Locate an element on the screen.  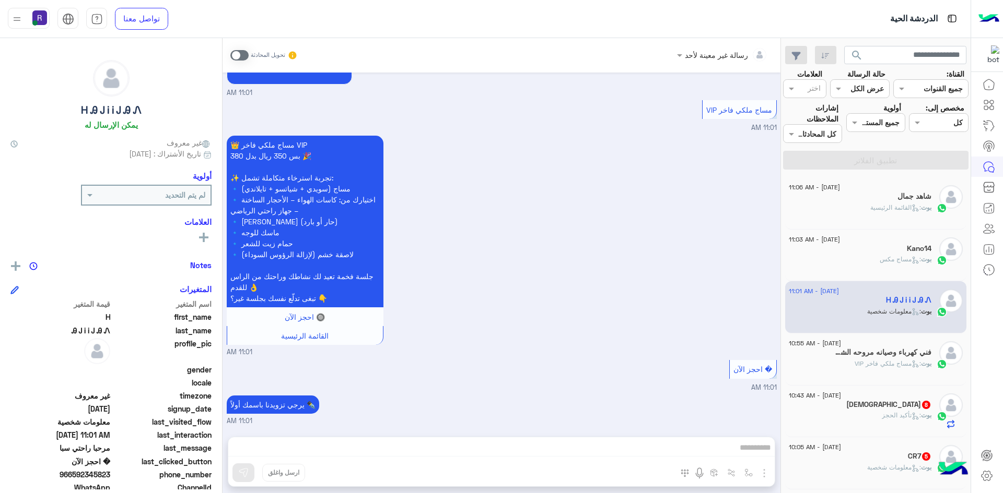
span: 8 is located at coordinates (926, 405).